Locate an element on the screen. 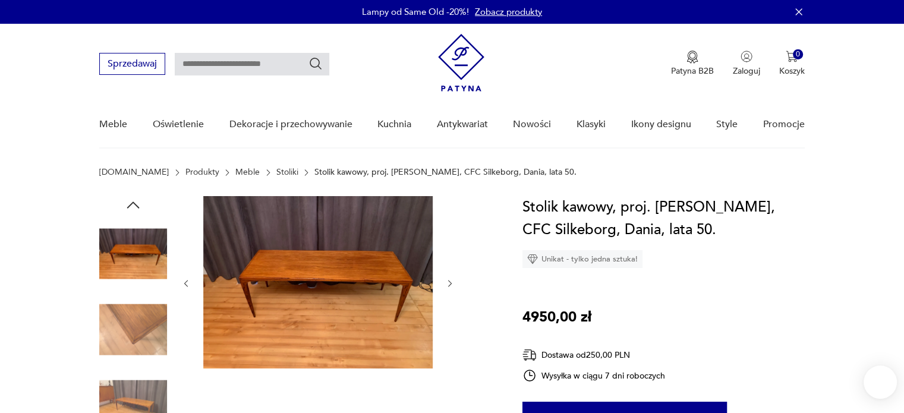 This screenshot has width=904, height=413. img: Ikona koszyka is located at coordinates (792, 56).